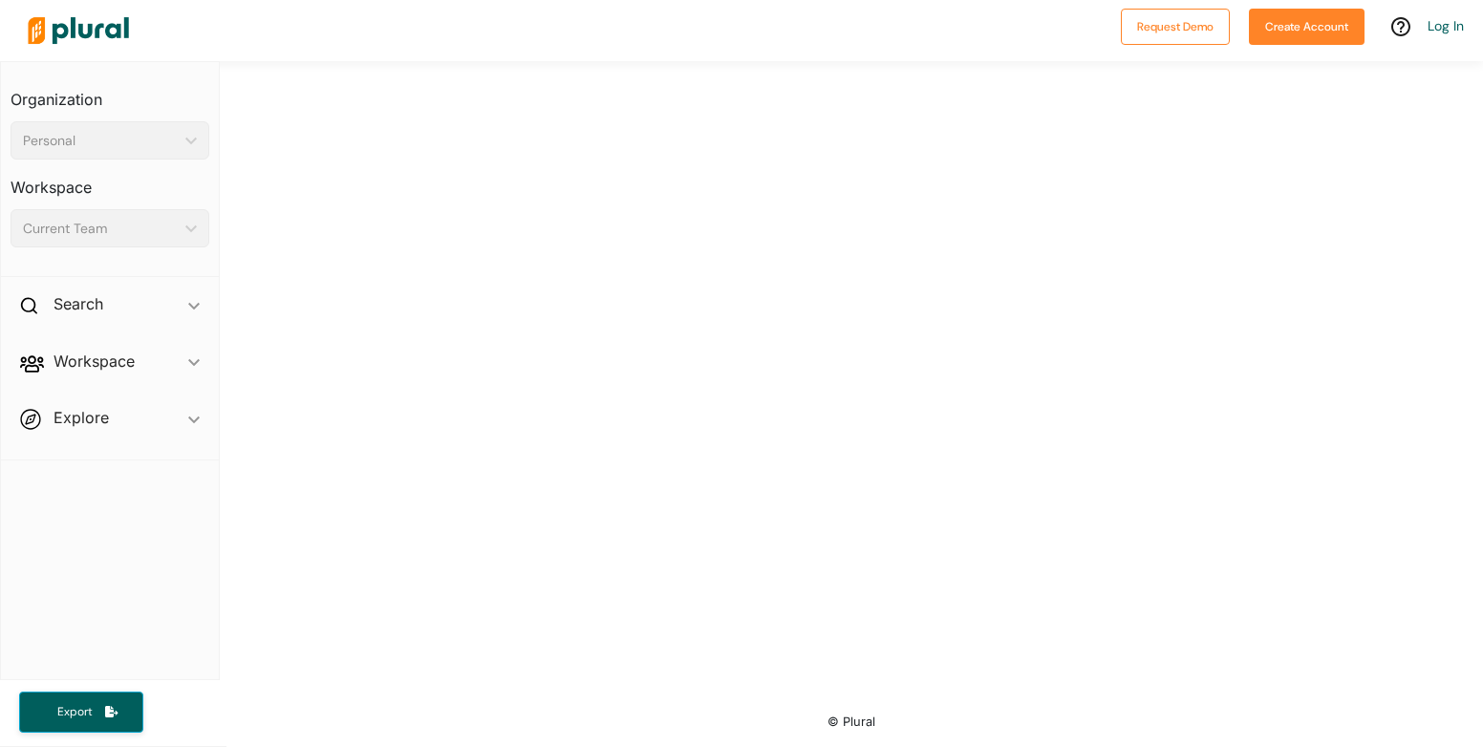 Image resolution: width=1483 pixels, height=747 pixels. I want to click on h2: Search, so click(78, 304).